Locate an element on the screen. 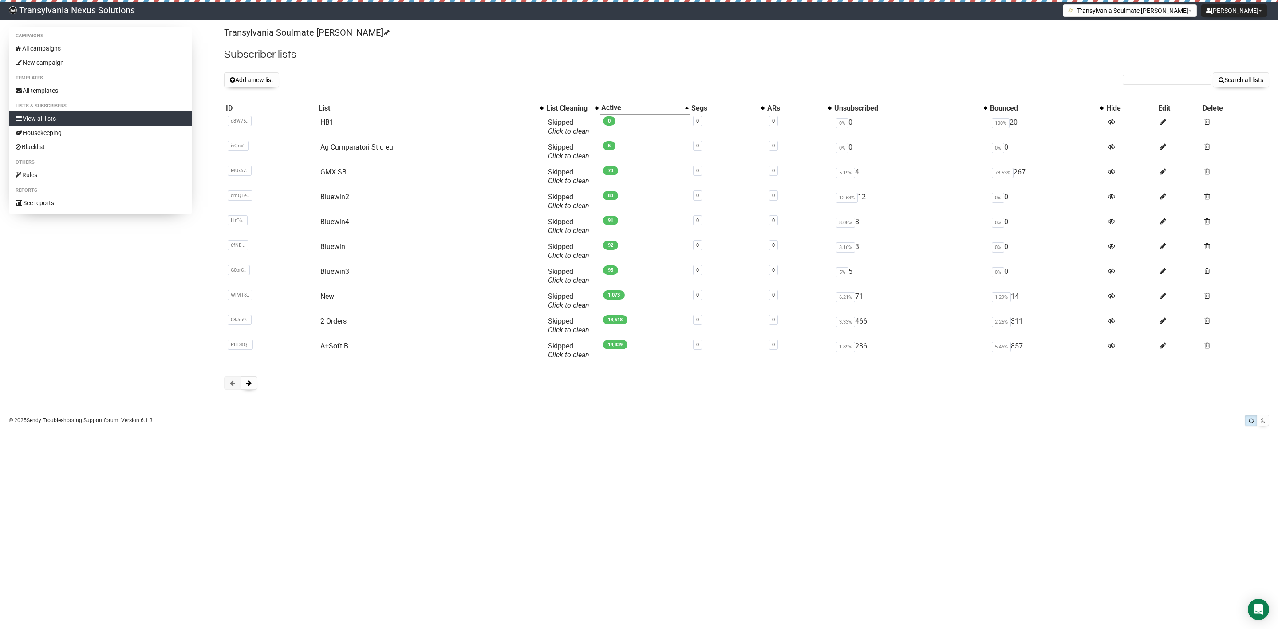  span: WlMT8.. is located at coordinates (240, 295).